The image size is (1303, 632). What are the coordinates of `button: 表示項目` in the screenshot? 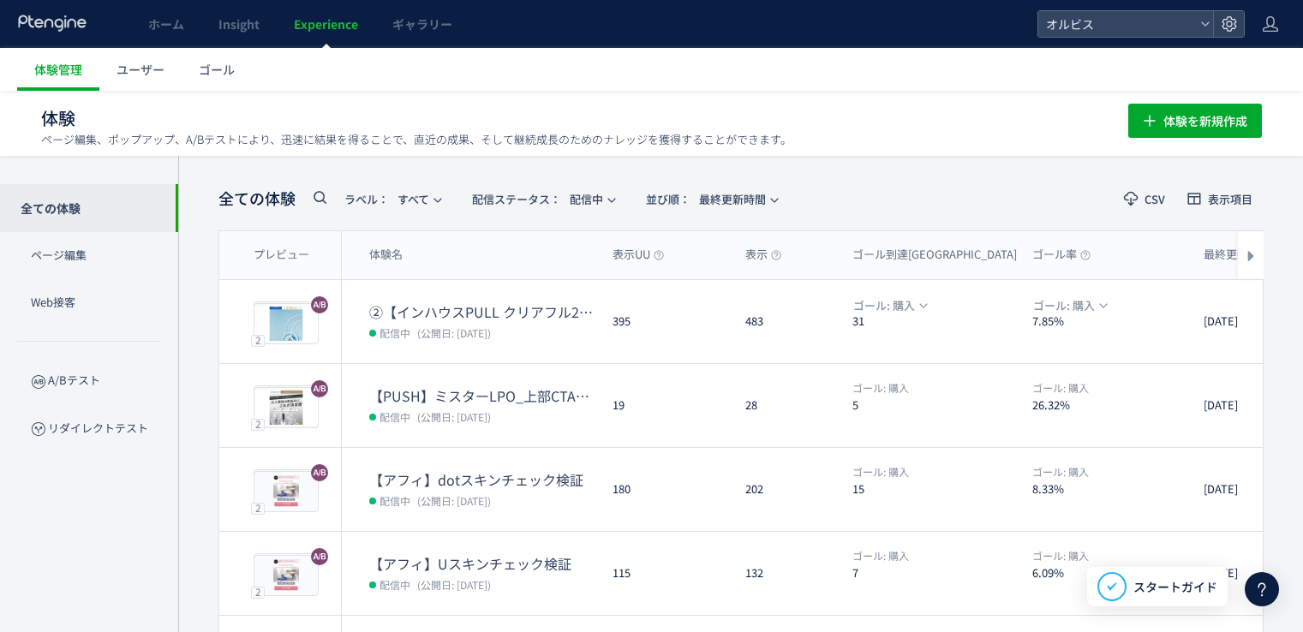 It's located at (1220, 199).